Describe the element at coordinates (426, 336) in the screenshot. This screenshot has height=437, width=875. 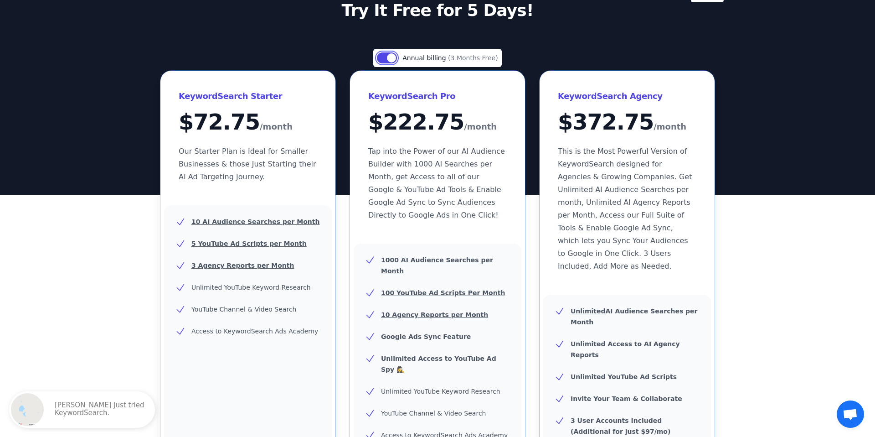
I see `b: Google Ads Sync Feature` at that location.